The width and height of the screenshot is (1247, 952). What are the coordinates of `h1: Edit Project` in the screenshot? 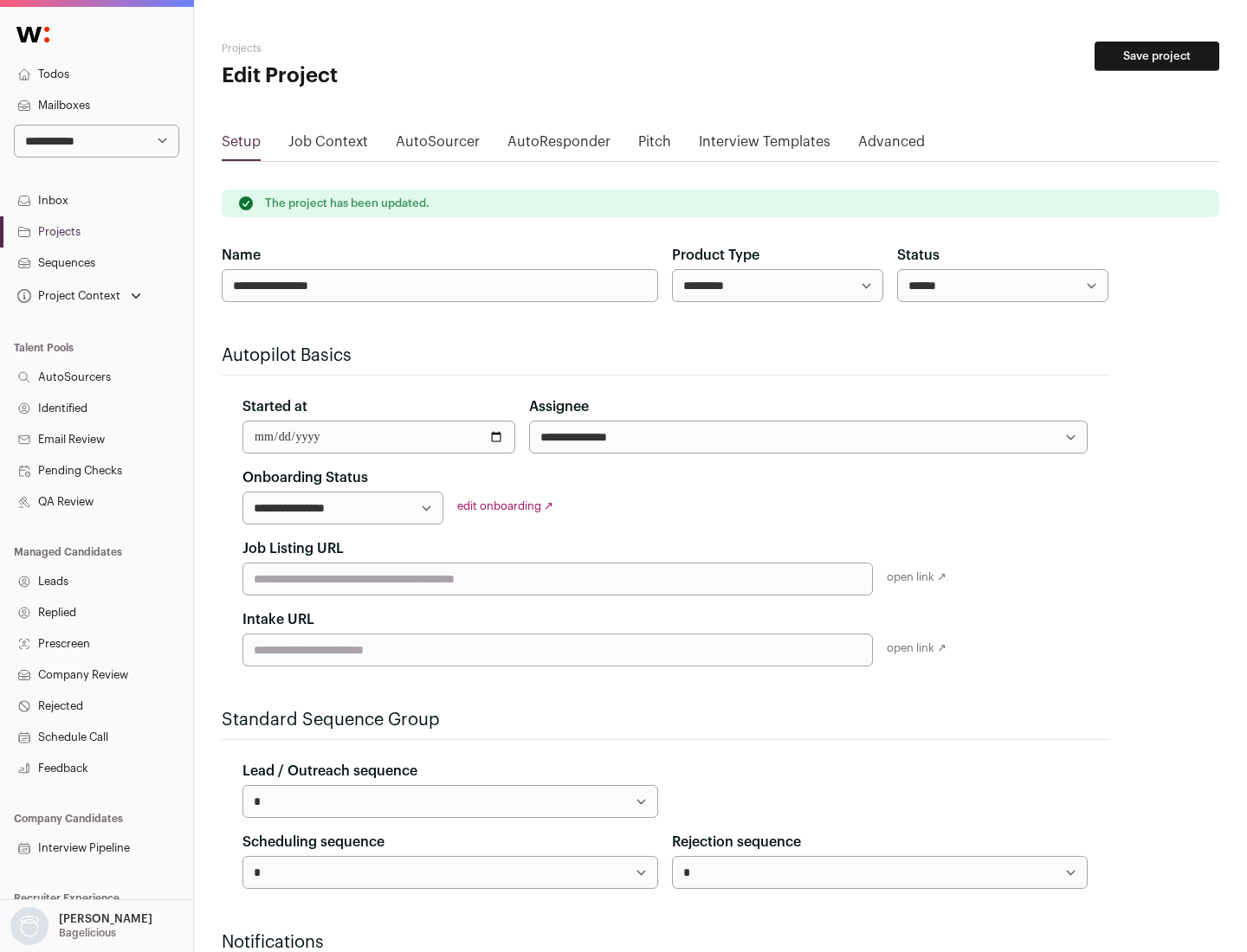 It's located at (388, 76).